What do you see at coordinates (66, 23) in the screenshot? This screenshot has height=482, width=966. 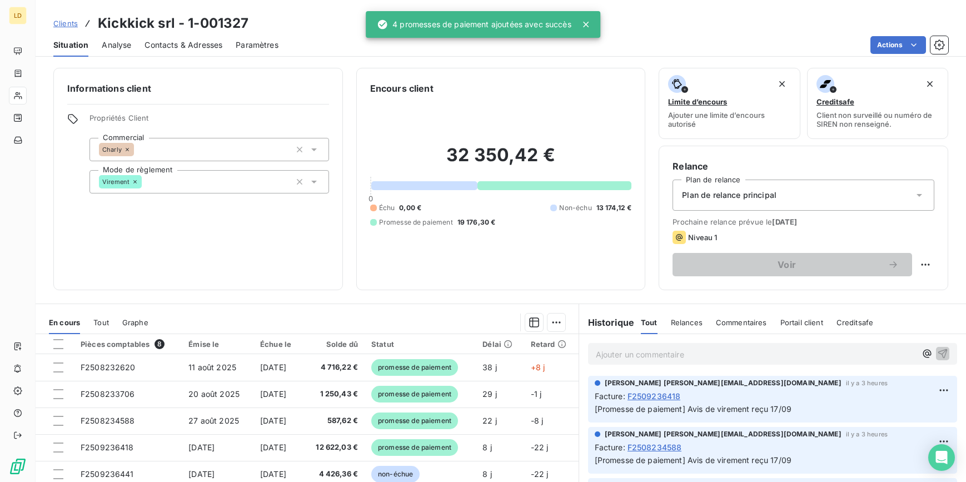 I see `a: Clients` at bounding box center [66, 23].